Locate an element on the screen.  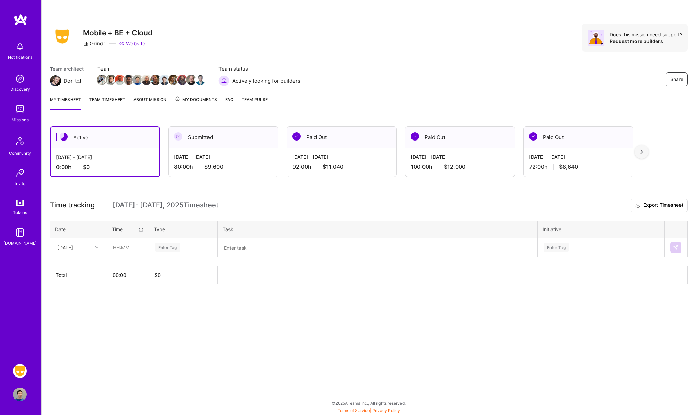
span: Time tracking is located at coordinates (72, 205).